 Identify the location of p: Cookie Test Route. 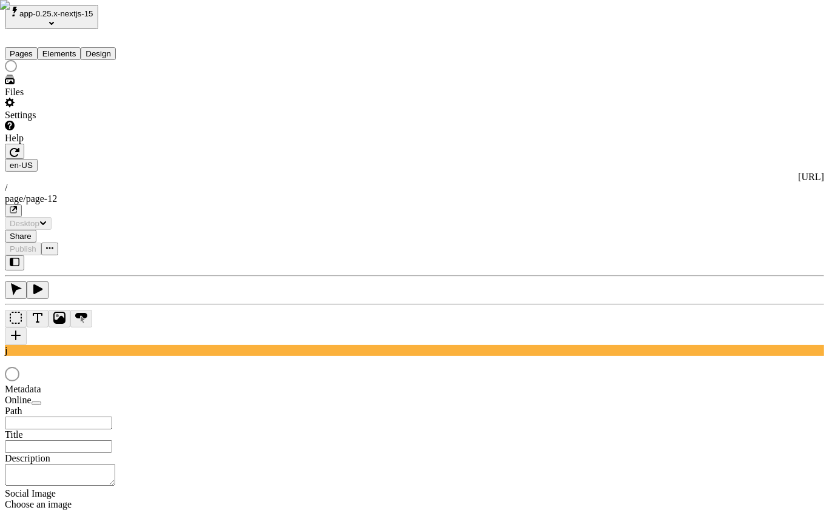
(91, 15).